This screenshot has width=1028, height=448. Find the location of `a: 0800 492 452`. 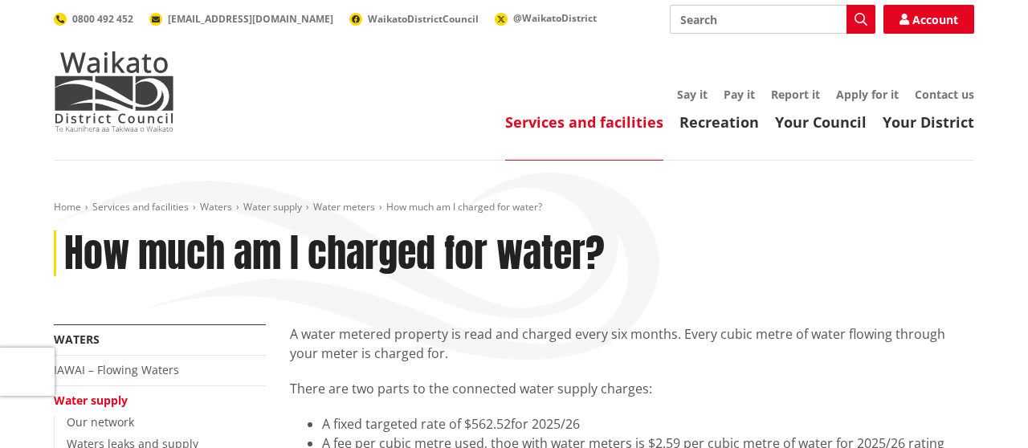

a: 0800 492 452 is located at coordinates (93, 18).